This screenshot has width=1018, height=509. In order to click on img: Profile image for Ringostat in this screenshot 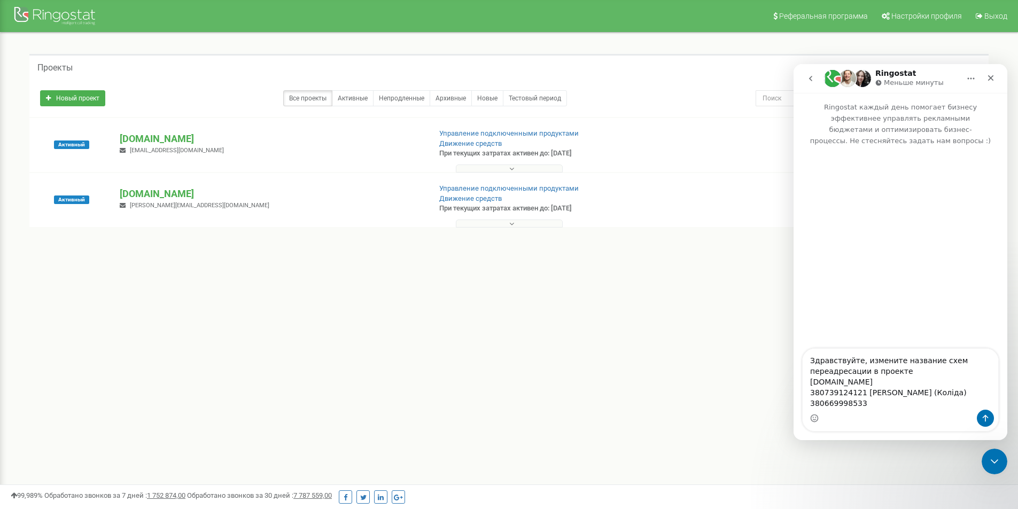, I will do `click(39, 14)`.